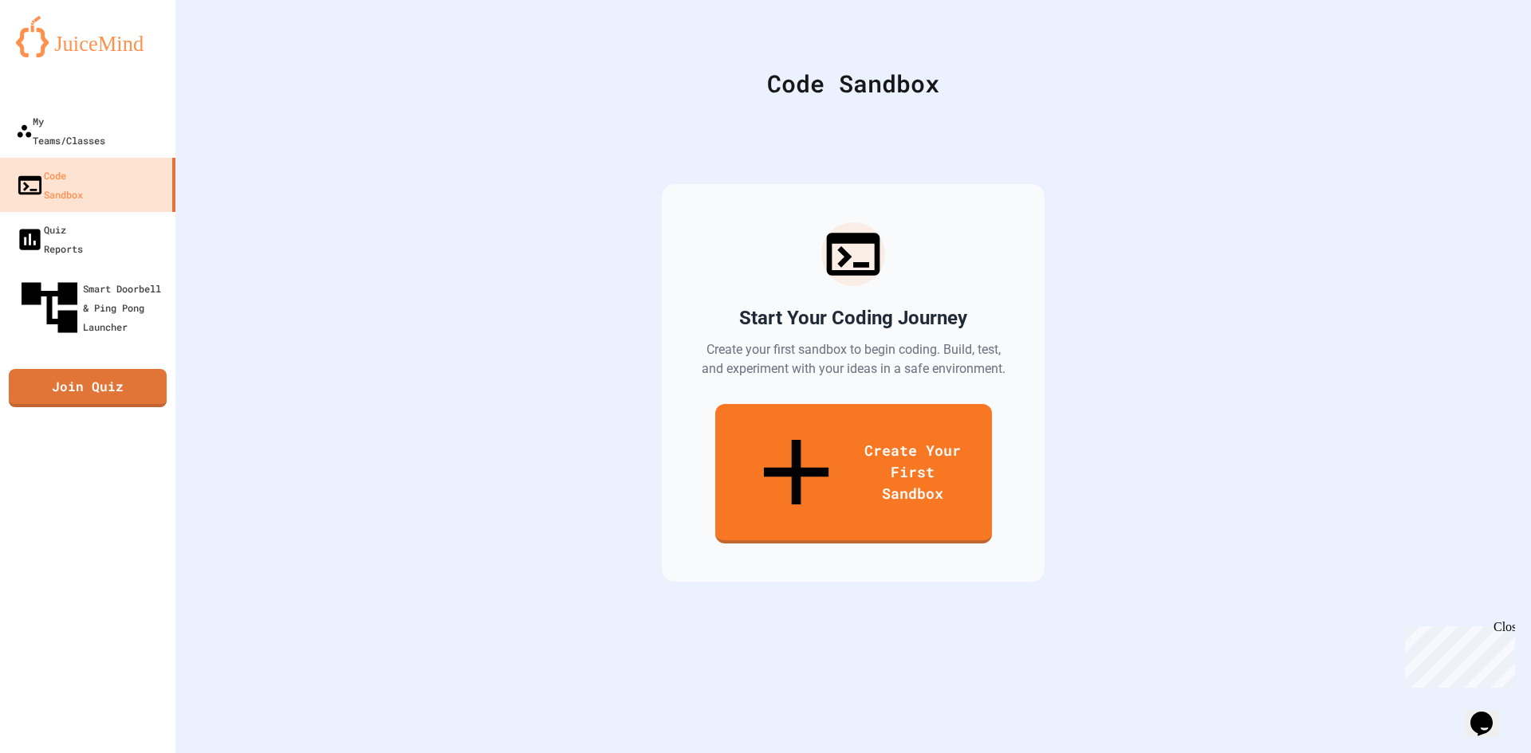  Describe the element at coordinates (92, 308) in the screenshot. I see `div: Smart Doorbell & Ping Pong Launcher` at that location.